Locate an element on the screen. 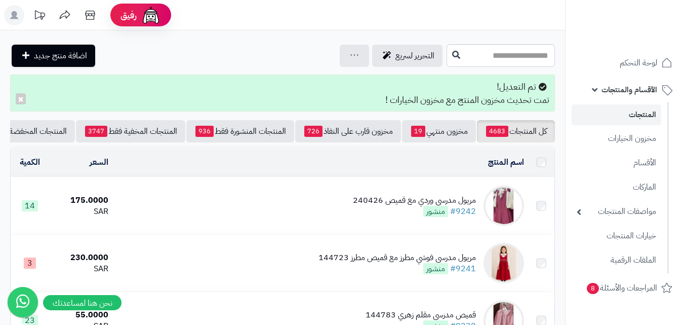 This screenshot has height=325, width=684. div: مريول مدرسي فوشي مطرز مع قميص مطرز 144723 is located at coordinates (397, 257).